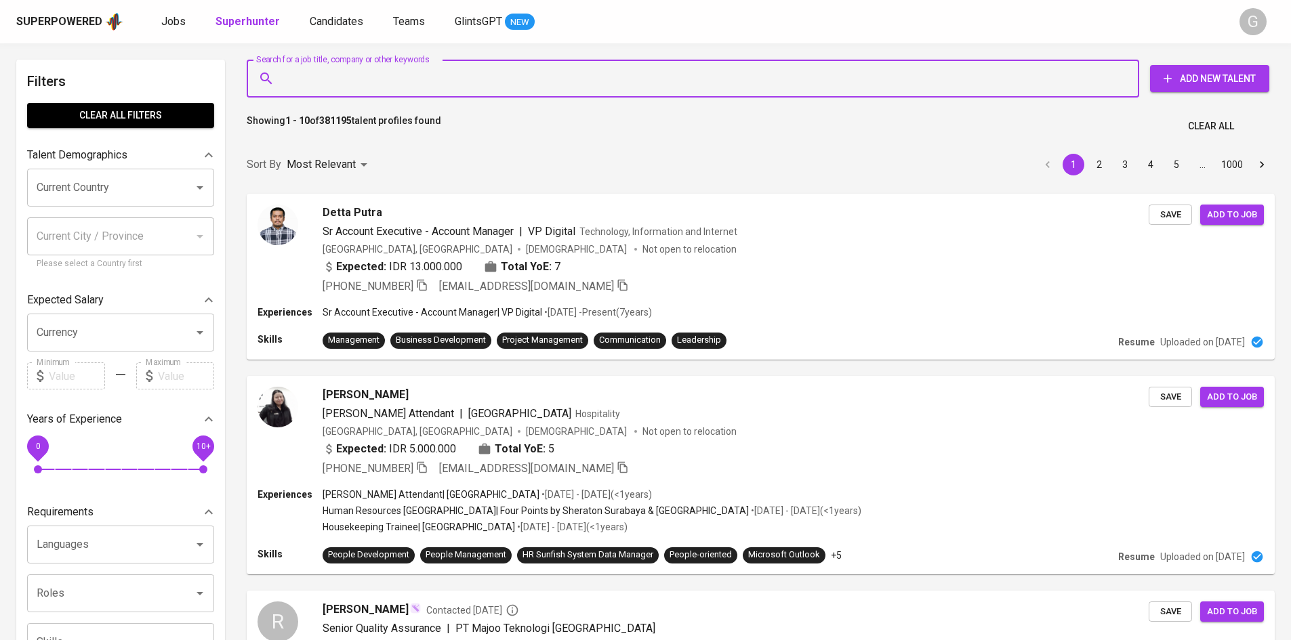 The width and height of the screenshot is (1291, 640). I want to click on button: Add New Talent, so click(1209, 79).